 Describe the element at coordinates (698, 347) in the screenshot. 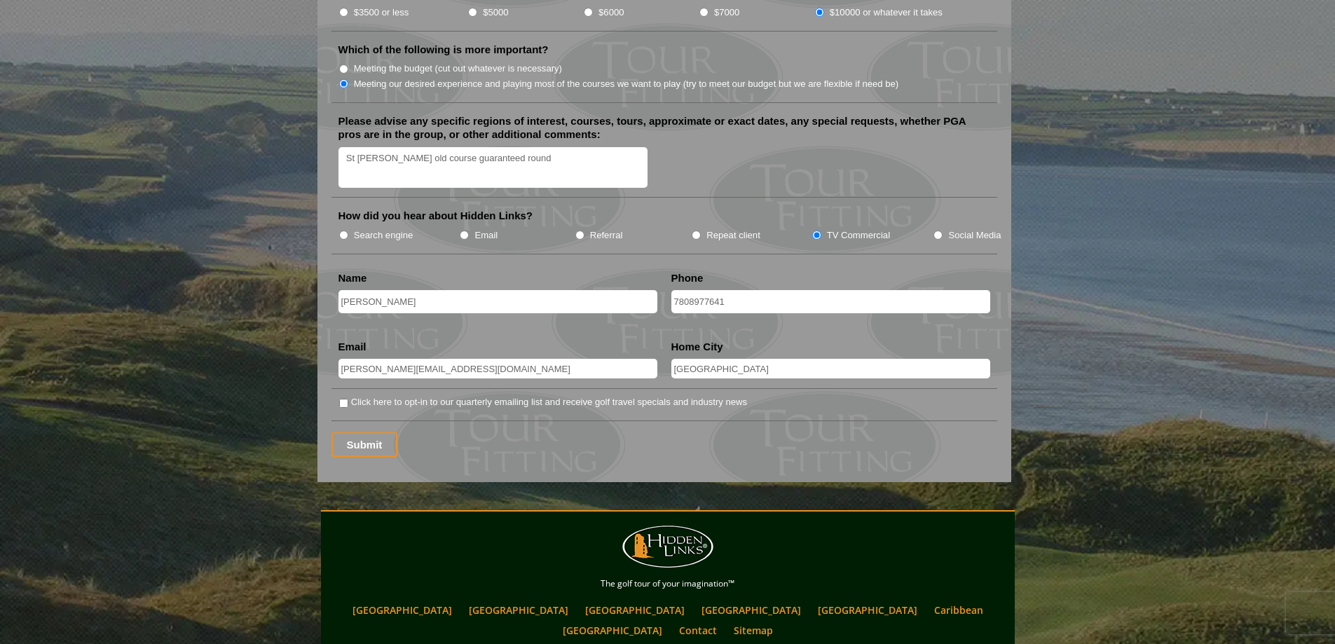

I see `label: Home City` at that location.